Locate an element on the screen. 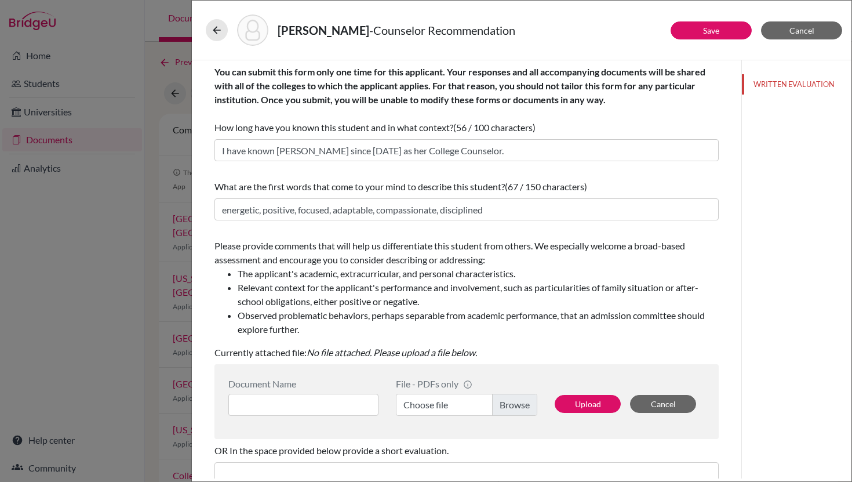 The image size is (852, 482). span: How long have you known this student and in what context? is located at coordinates (460, 99).